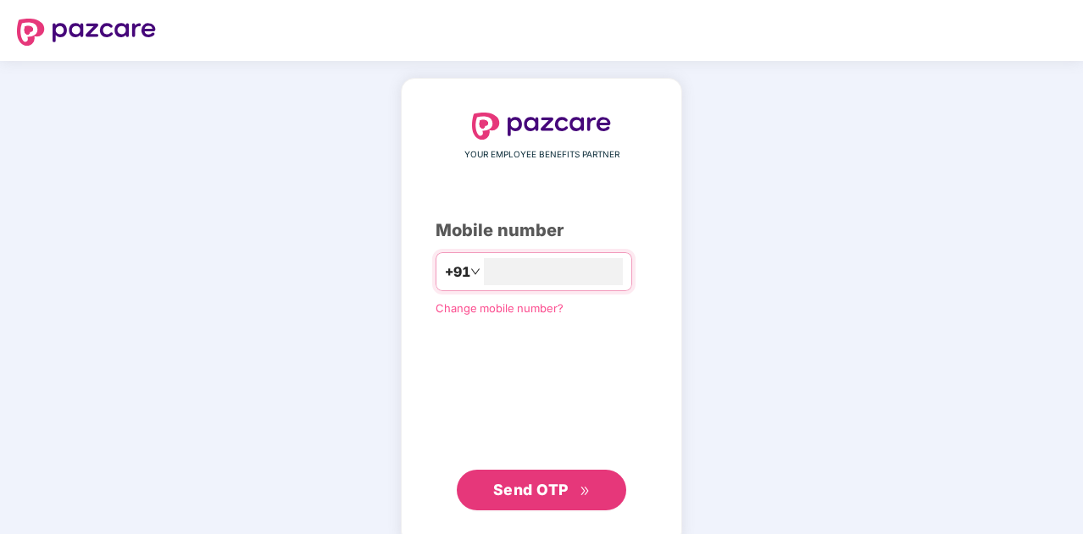 The image size is (1083, 534). What do you see at coordinates (541, 490) in the screenshot?
I see `button: Send OTPdouble-right` at bounding box center [541, 490].